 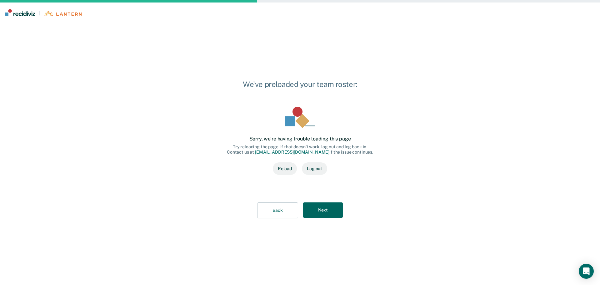 What do you see at coordinates (323, 210) in the screenshot?
I see `button: Next` at bounding box center [323, 210].